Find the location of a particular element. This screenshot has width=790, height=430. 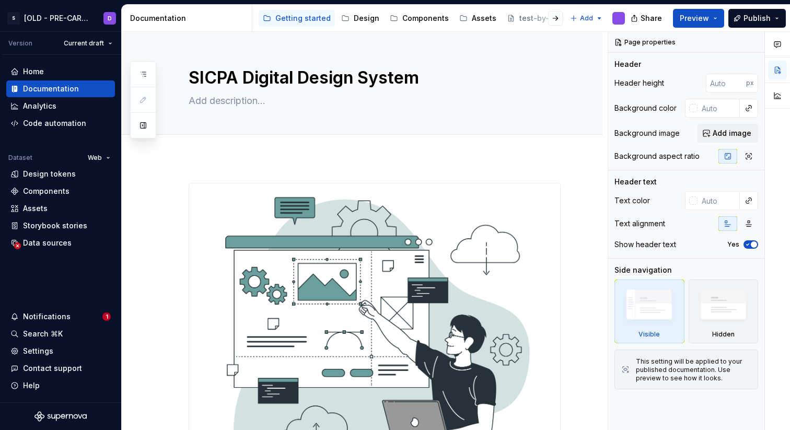

button: Current draft is located at coordinates (88, 43).